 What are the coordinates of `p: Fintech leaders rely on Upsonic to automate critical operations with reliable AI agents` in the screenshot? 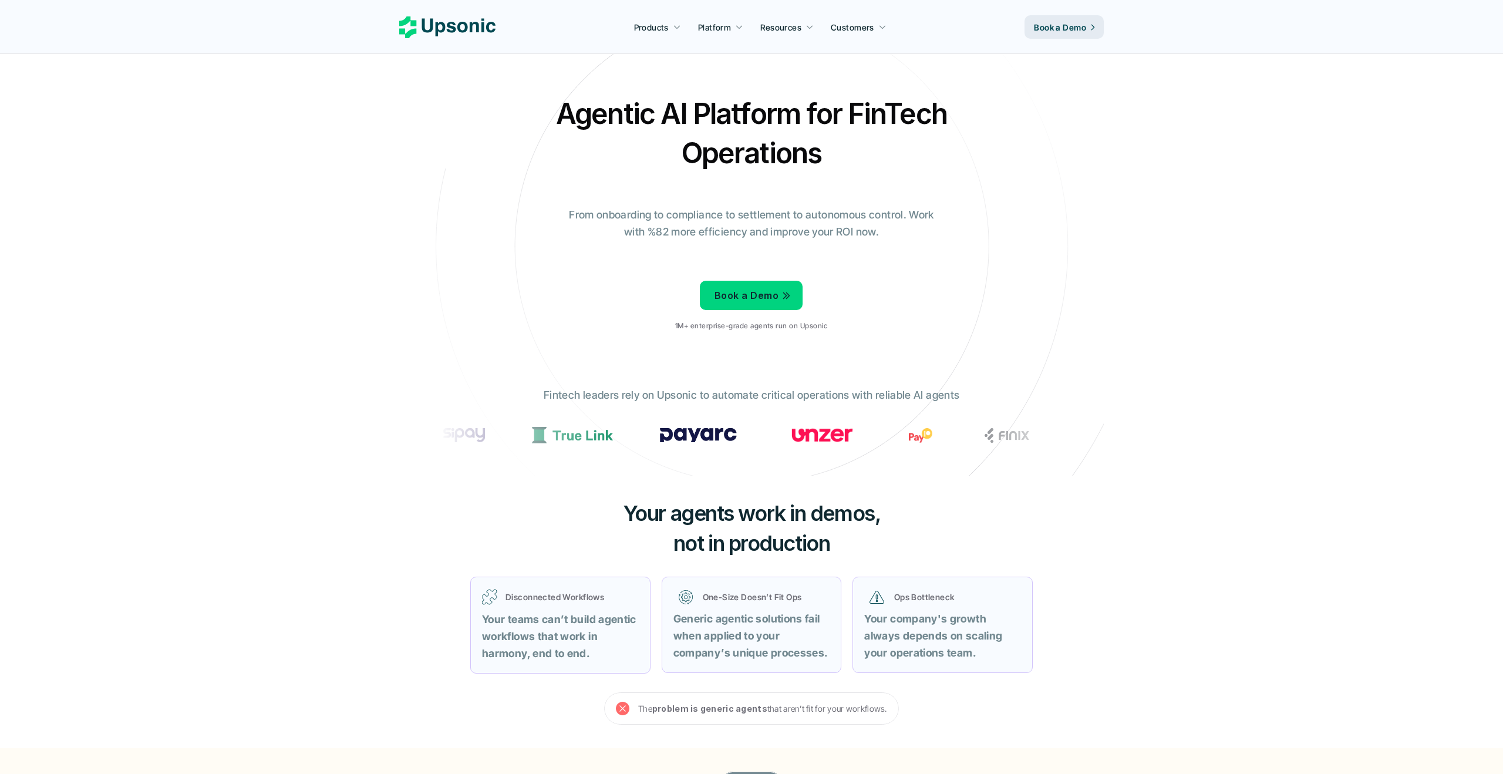 It's located at (751, 395).